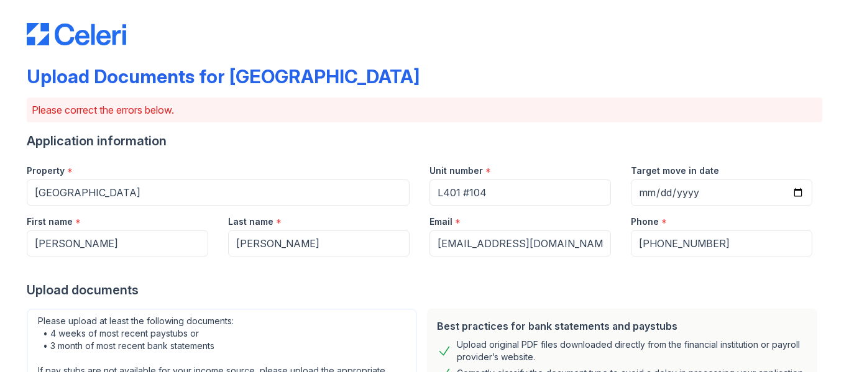  Describe the element at coordinates (424, 110) in the screenshot. I see `p: Please correct the errors below.` at that location.